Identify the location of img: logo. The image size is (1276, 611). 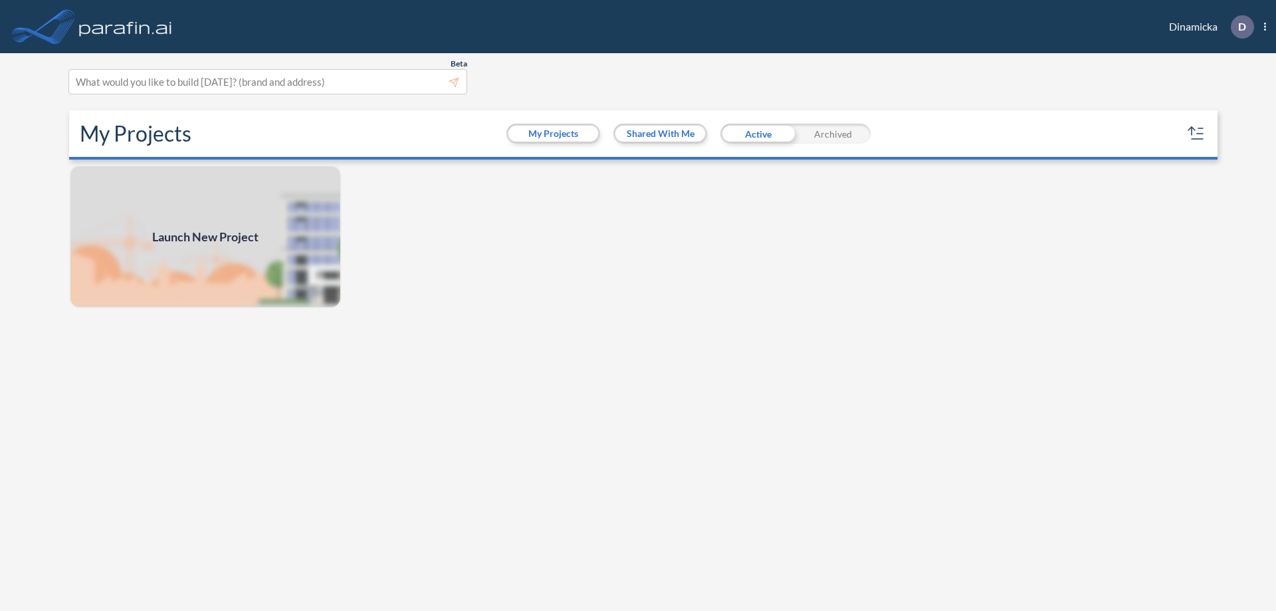
(126, 27).